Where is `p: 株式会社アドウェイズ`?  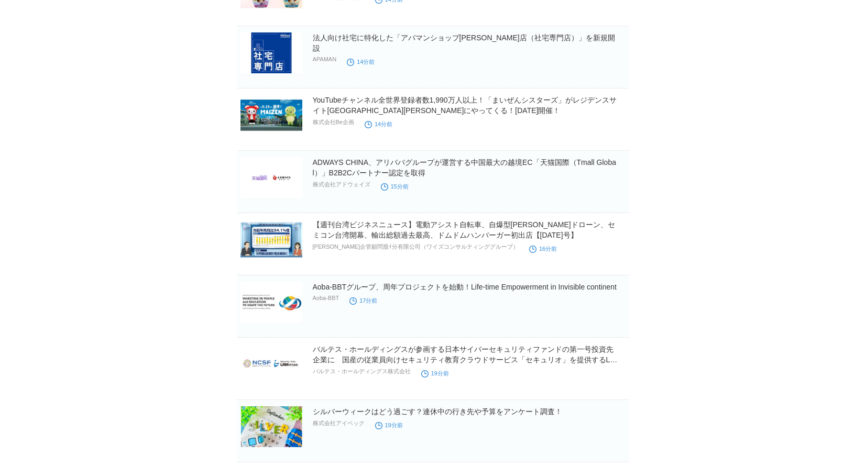
p: 株式会社アドウェイズ is located at coordinates (342, 184).